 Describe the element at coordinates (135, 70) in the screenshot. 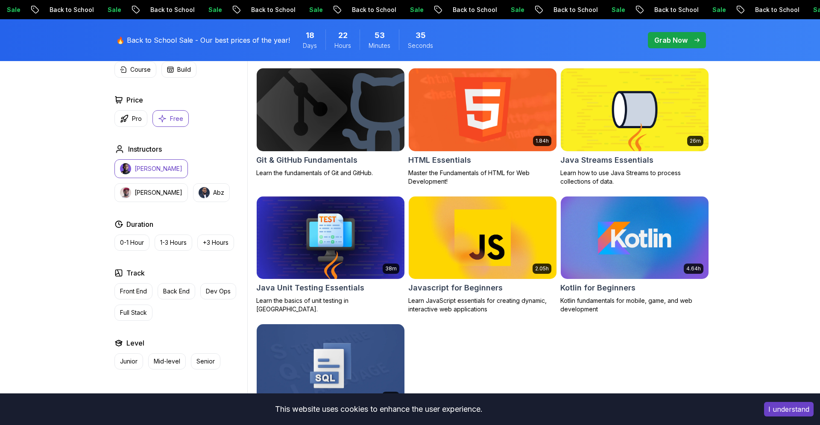

I see `button: Course` at that location.